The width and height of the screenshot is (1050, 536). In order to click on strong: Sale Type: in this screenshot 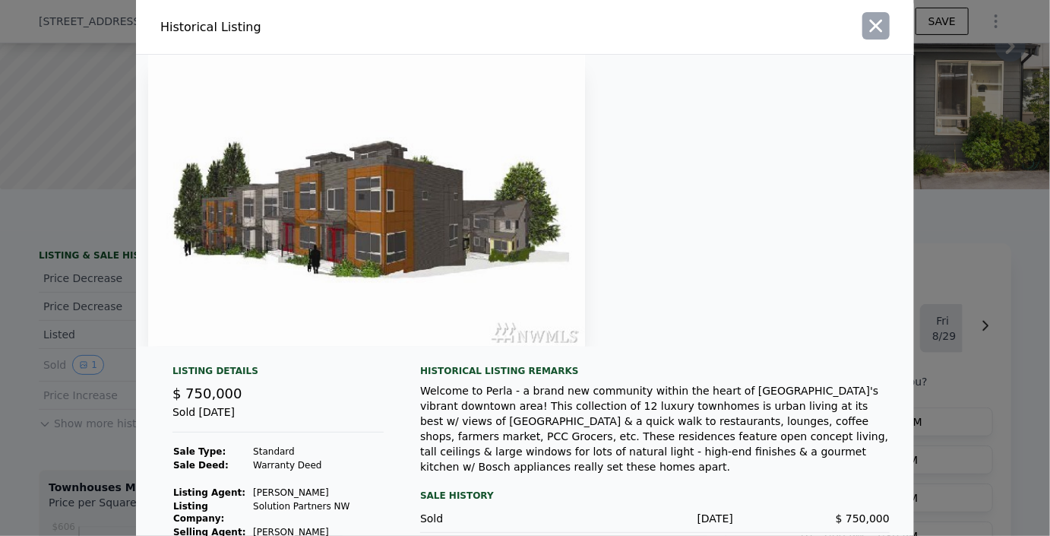, I will do `click(199, 451)`.